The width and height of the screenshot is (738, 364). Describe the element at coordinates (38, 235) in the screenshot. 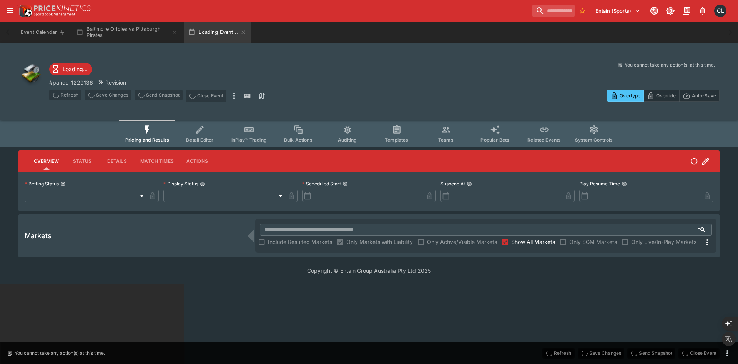

I see `h5: Markets` at that location.